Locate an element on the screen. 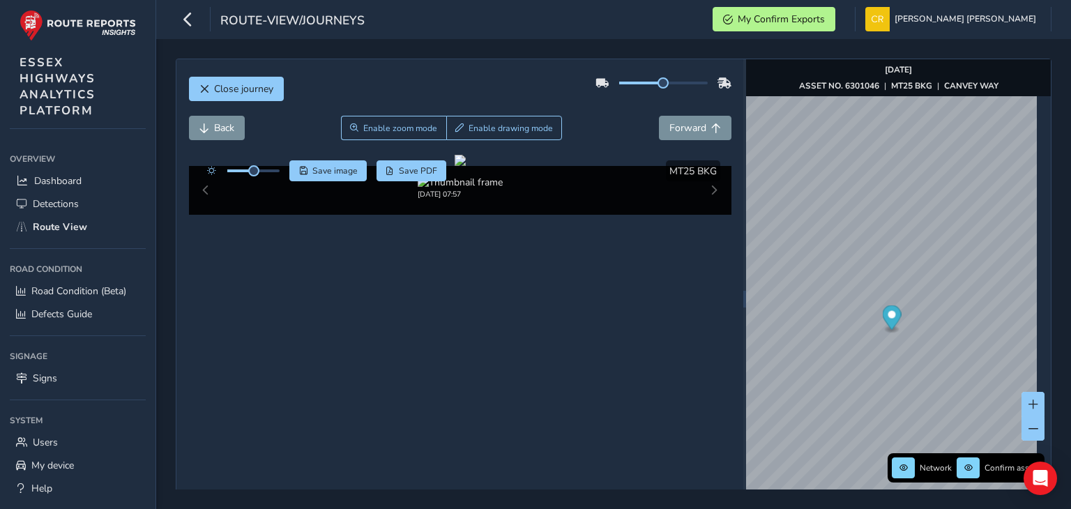  a: Defects Guide is located at coordinates (77, 314).